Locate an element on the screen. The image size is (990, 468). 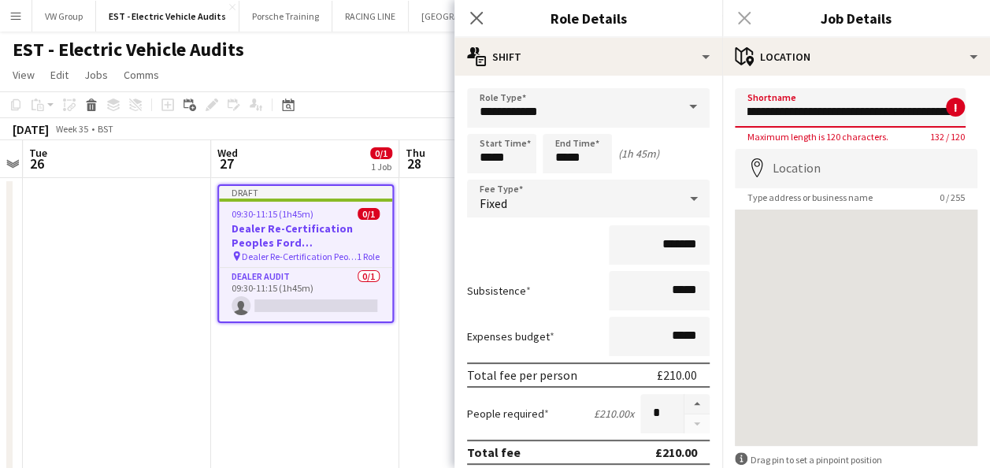
a: View is located at coordinates (24, 75).